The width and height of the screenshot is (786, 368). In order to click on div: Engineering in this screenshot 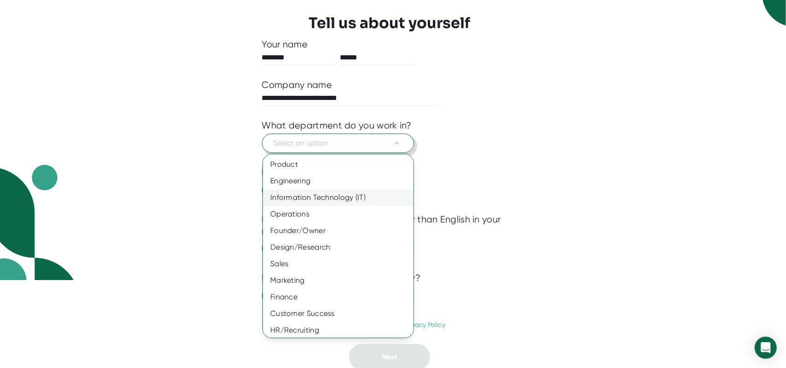, I will do `click(342, 181)`.